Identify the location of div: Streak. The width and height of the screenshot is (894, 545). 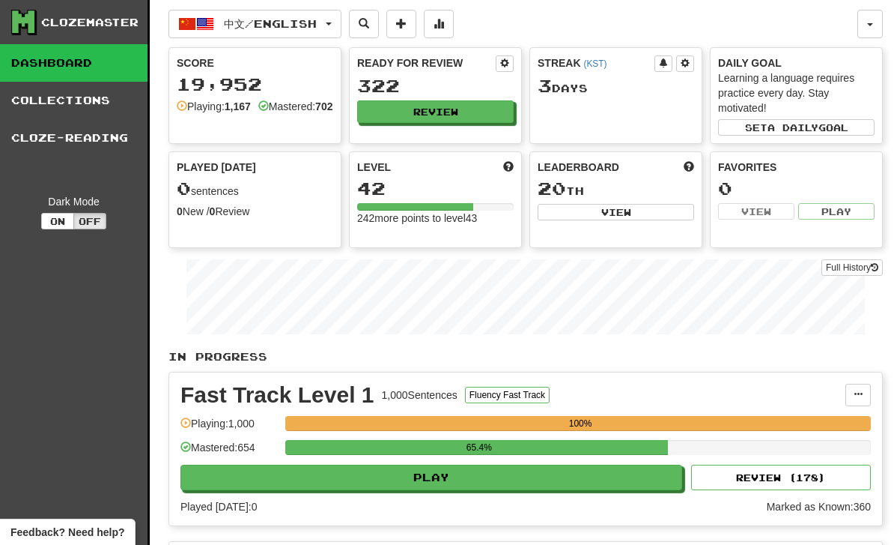
(596, 63).